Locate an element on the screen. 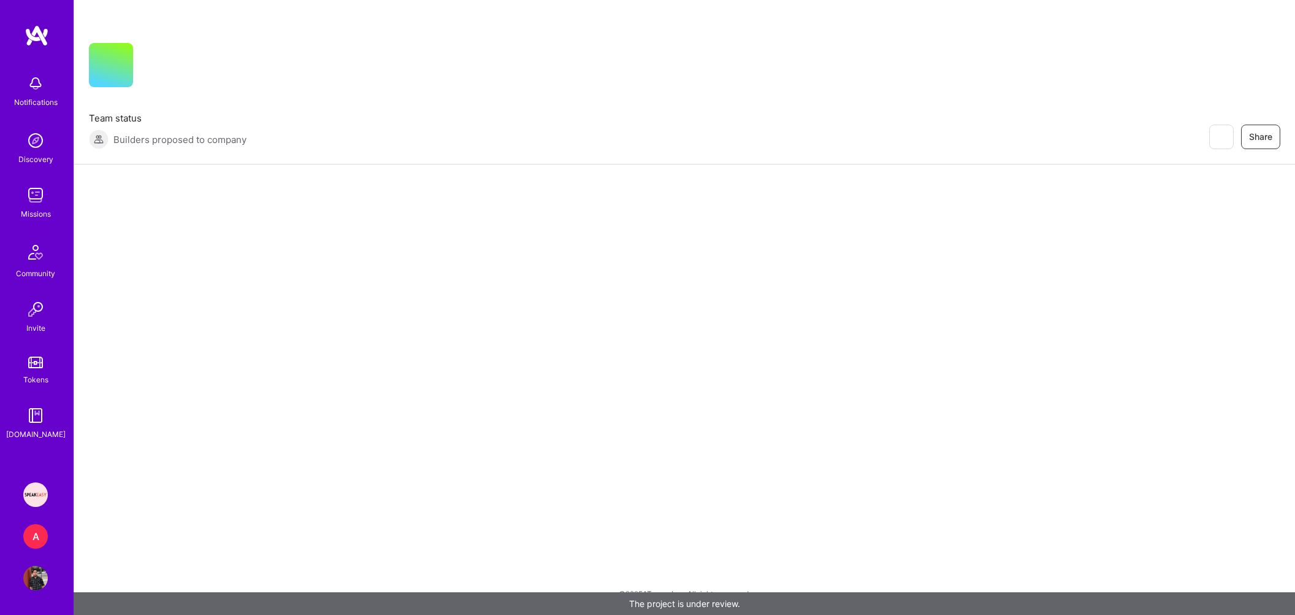 The width and height of the screenshot is (1295, 615). div: Notifications is located at coordinates (36, 102).